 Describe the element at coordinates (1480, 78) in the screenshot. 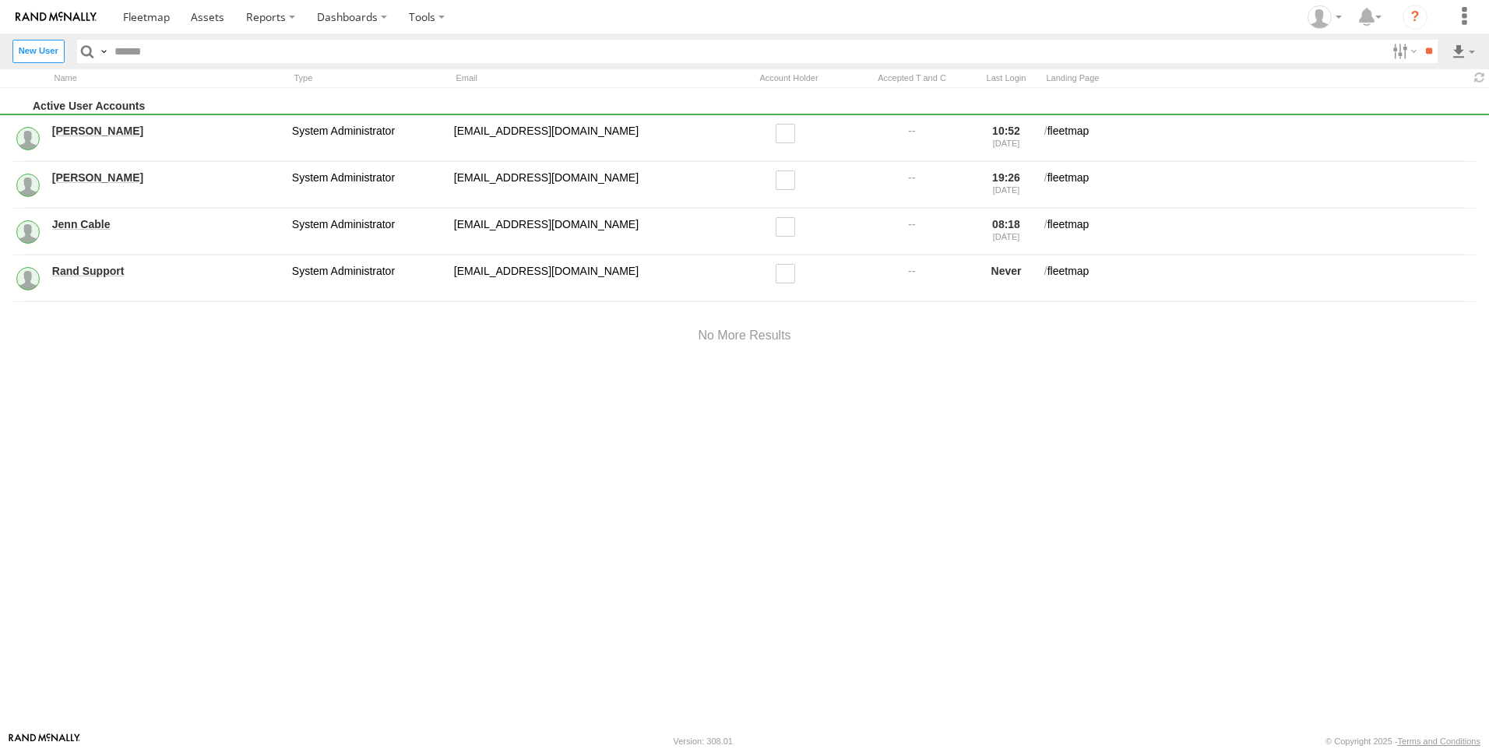

I see `span: Refresh` at that location.